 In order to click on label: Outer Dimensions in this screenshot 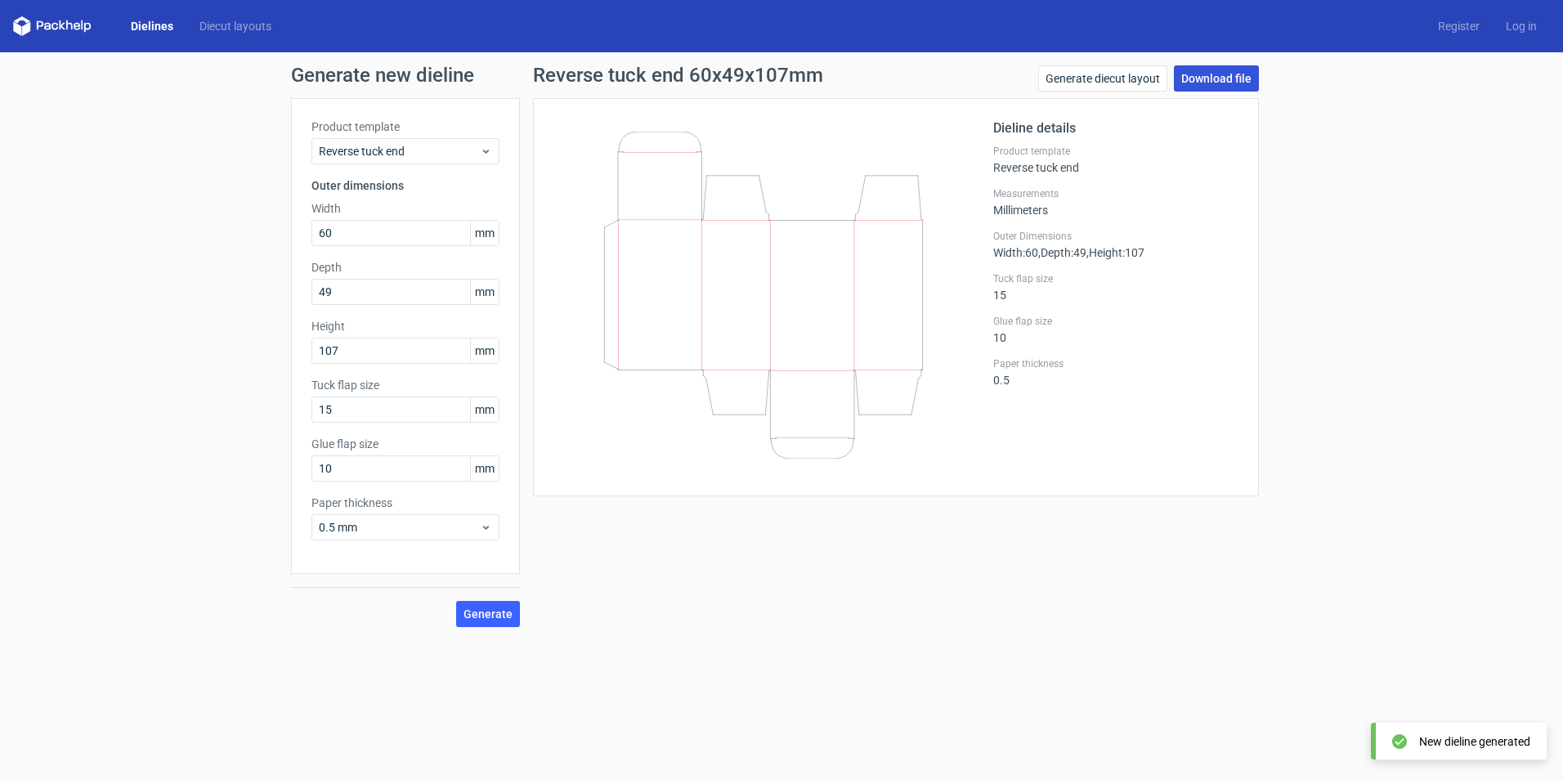, I will do `click(1116, 236)`.